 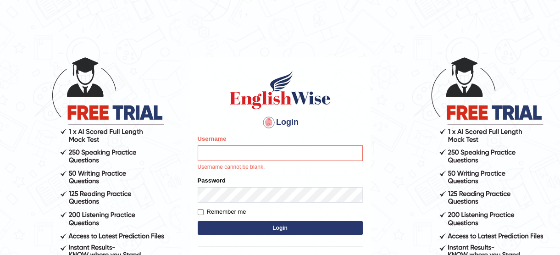 I want to click on h4: Login, so click(x=280, y=123).